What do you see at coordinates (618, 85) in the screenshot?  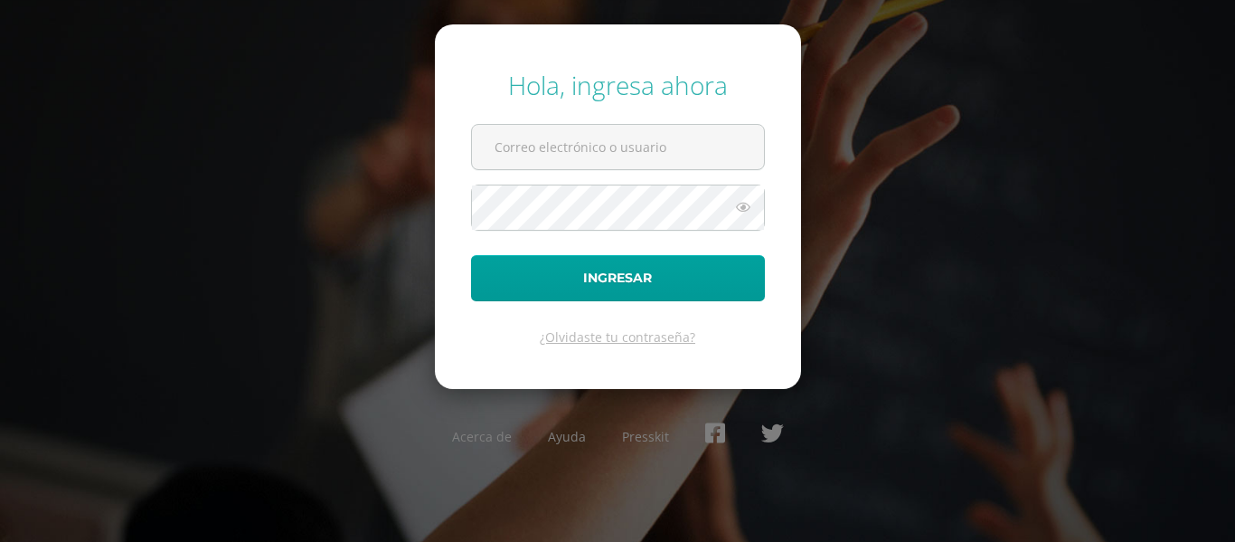 I see `div: Hola, ingresa ahora` at bounding box center [618, 85].